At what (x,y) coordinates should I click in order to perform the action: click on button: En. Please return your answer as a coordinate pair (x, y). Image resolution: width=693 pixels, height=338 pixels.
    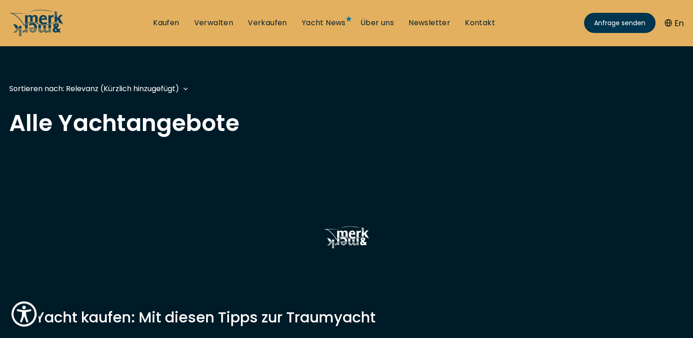
    Looking at the image, I should click on (674, 23).